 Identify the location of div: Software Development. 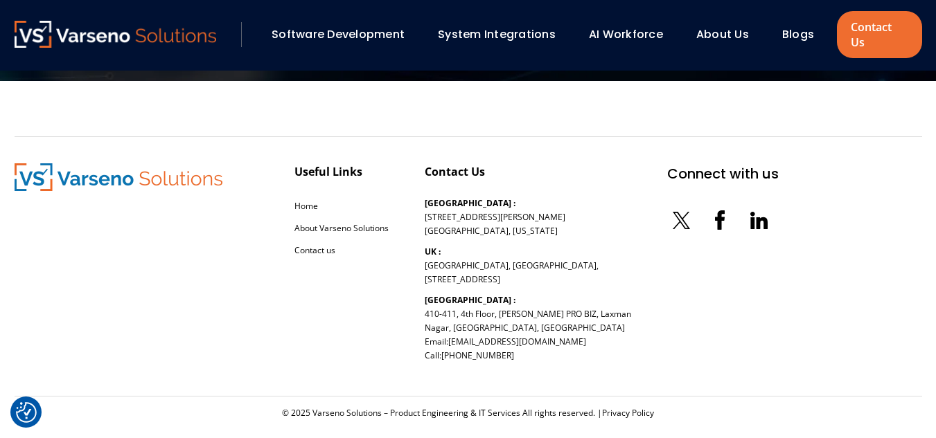
(344, 35).